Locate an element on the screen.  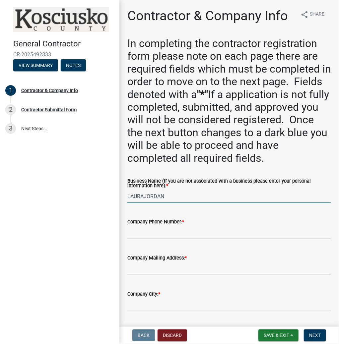
img: Kosciusko County, Indiana is located at coordinates (61, 20).